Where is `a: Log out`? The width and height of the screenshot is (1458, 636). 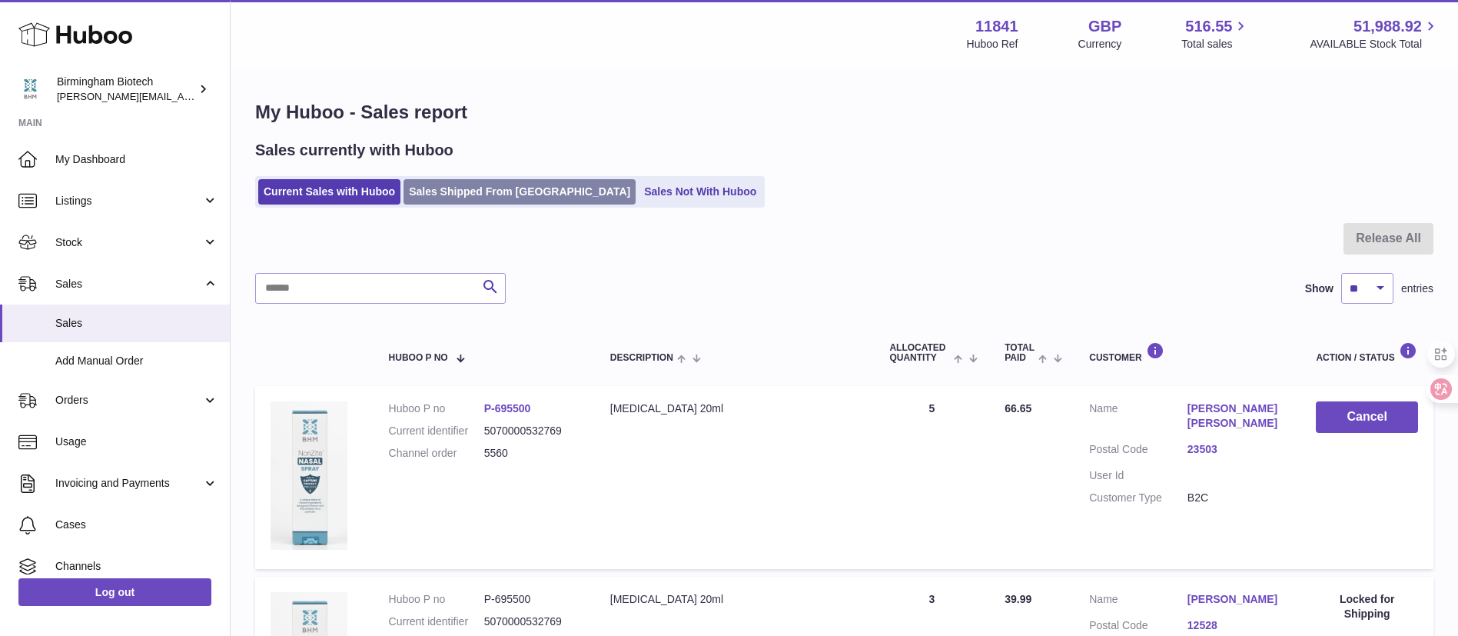
a: Log out is located at coordinates (115, 592).